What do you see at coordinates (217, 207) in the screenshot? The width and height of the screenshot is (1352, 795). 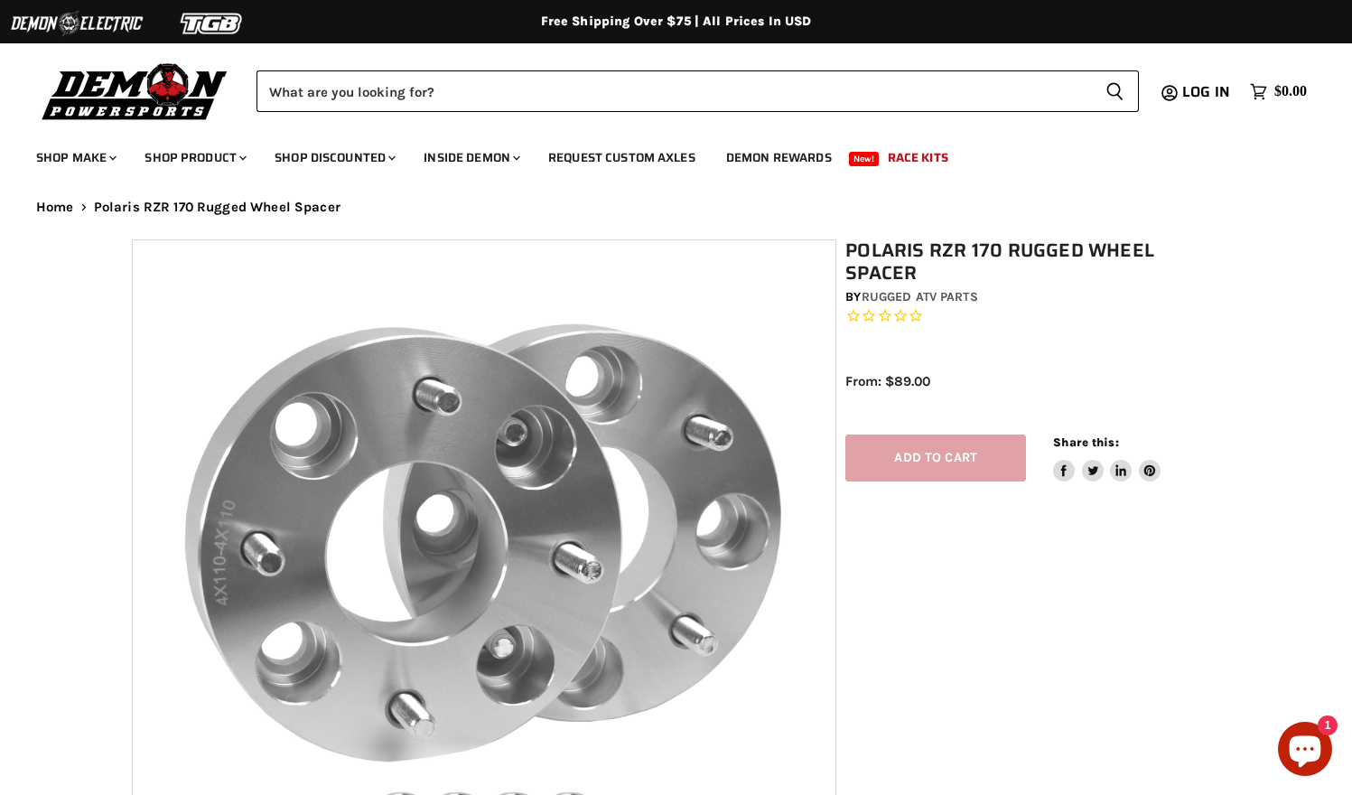 I see `span: Polaris RZR 170 Rugged Wheel Spacer` at bounding box center [217, 207].